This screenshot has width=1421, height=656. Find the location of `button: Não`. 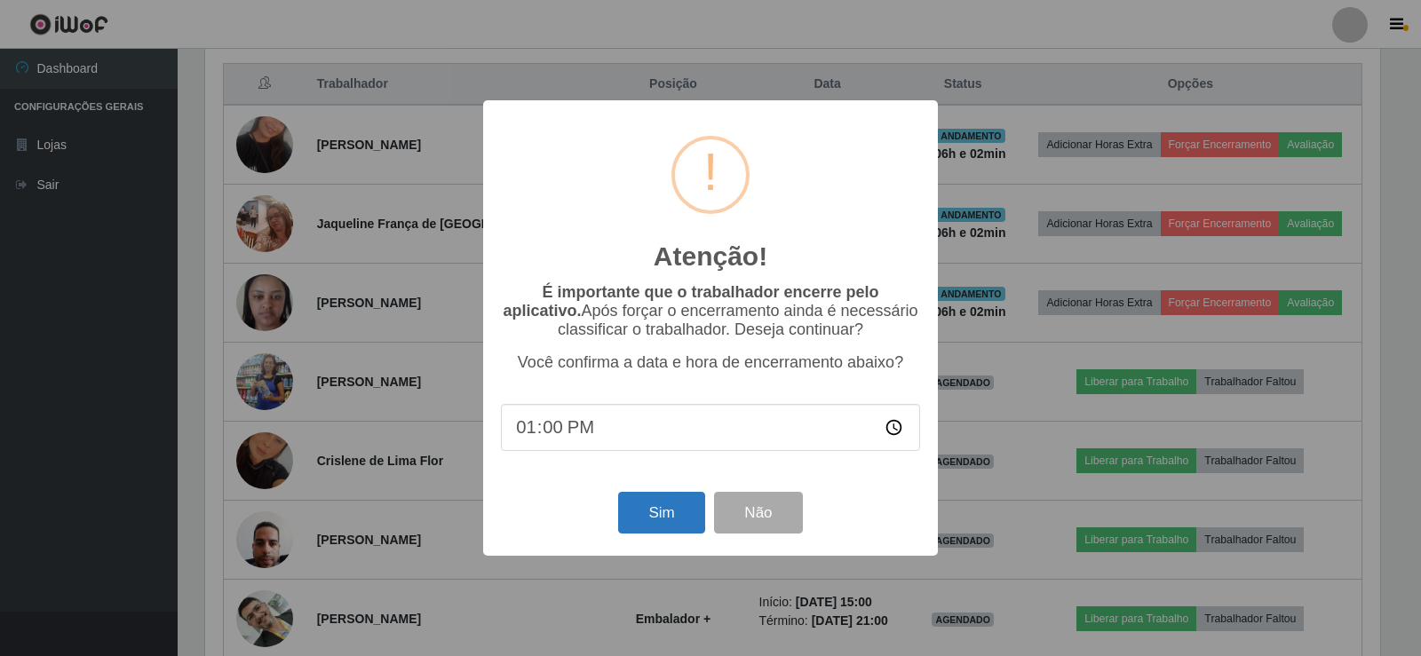

button: Não is located at coordinates (758, 513).